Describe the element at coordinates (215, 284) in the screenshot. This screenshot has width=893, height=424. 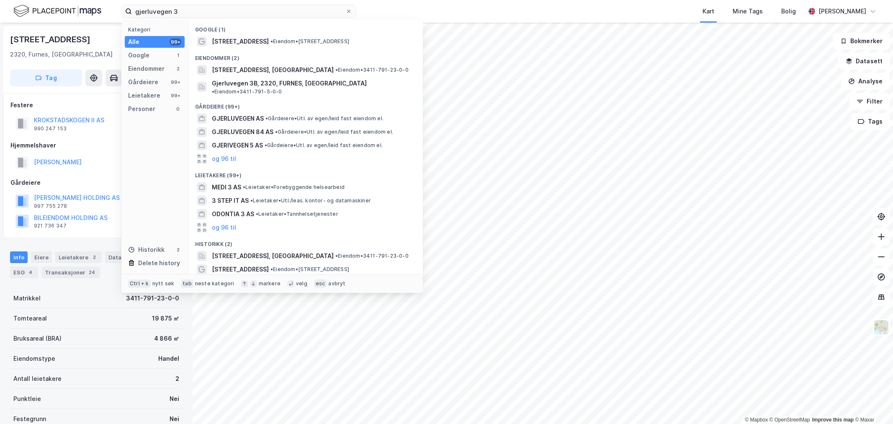
I see `div: neste kategori` at that location.